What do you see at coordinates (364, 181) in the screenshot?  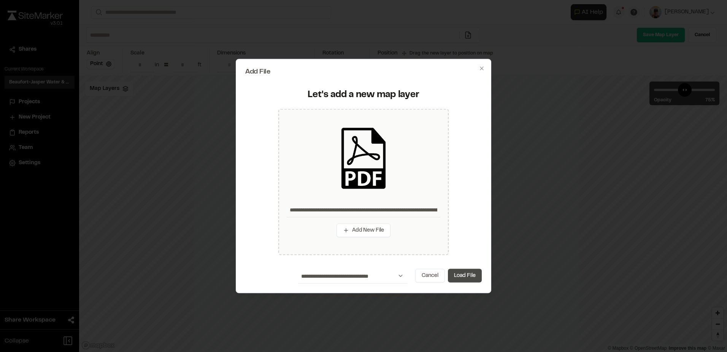 I see `div: Add New File` at bounding box center [364, 181].